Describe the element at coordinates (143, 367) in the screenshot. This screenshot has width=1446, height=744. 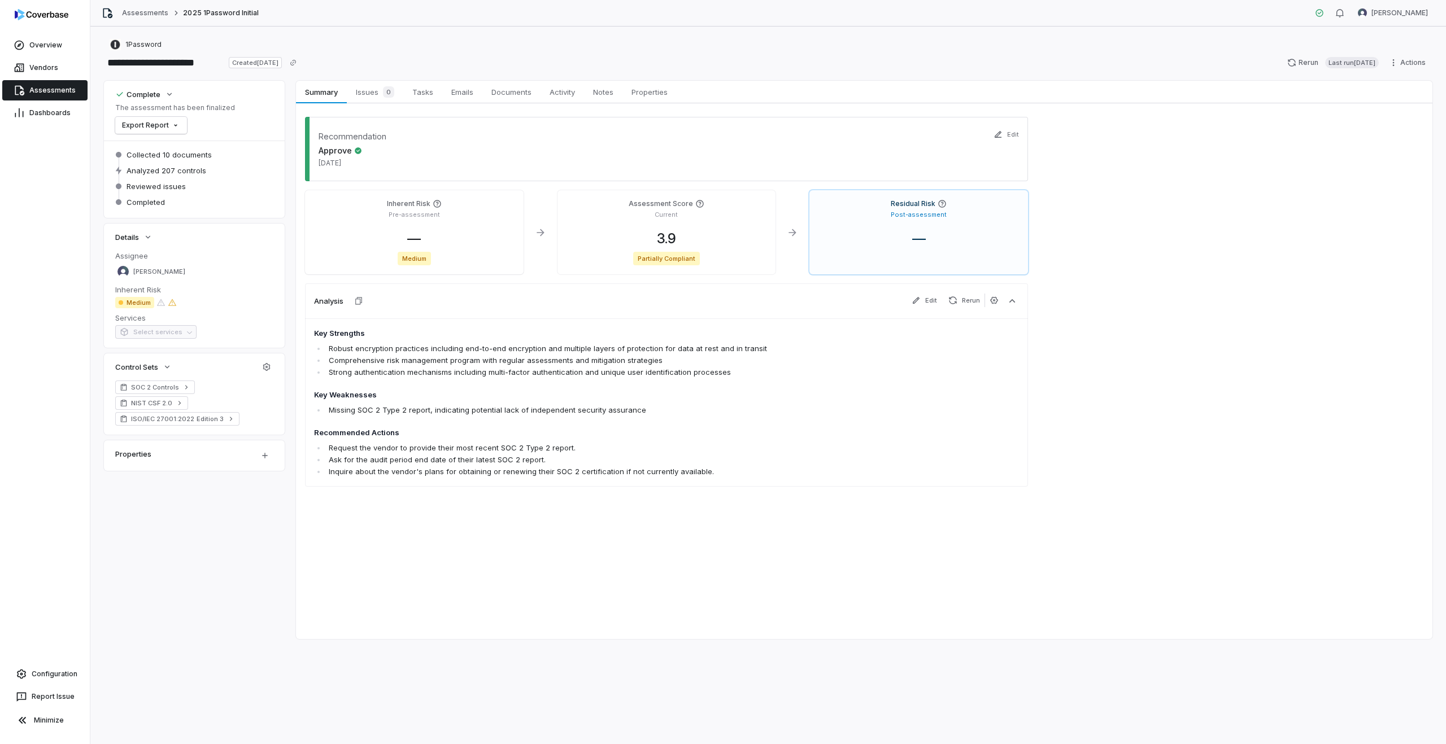
I see `button: Control Sets` at that location.